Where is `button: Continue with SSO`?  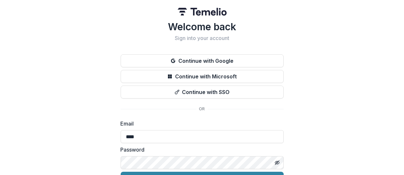
button: Continue with SSO is located at coordinates (202, 92).